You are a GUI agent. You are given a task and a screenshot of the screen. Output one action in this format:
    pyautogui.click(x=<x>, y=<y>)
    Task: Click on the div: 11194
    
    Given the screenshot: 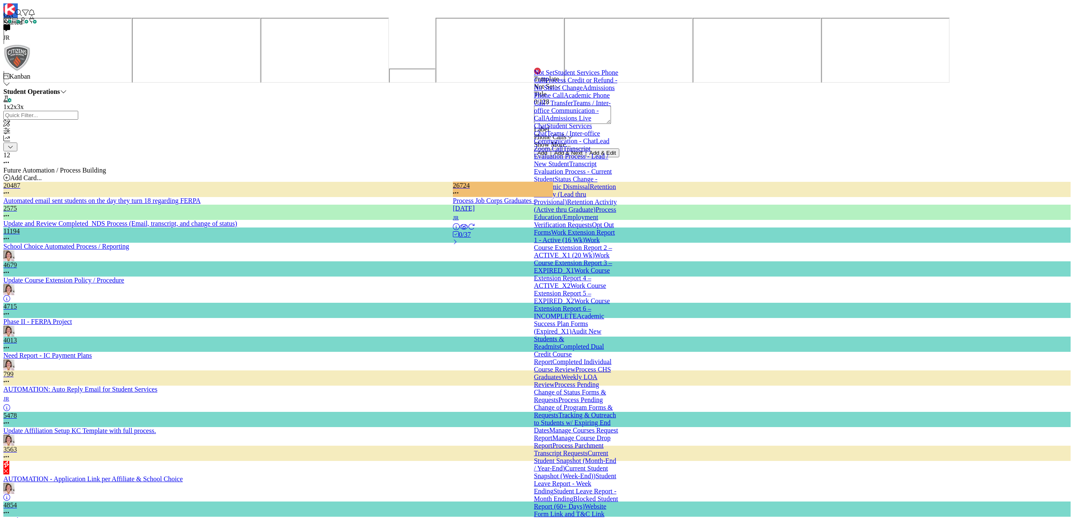 What is the action you would take?
    pyautogui.click(x=537, y=231)
    